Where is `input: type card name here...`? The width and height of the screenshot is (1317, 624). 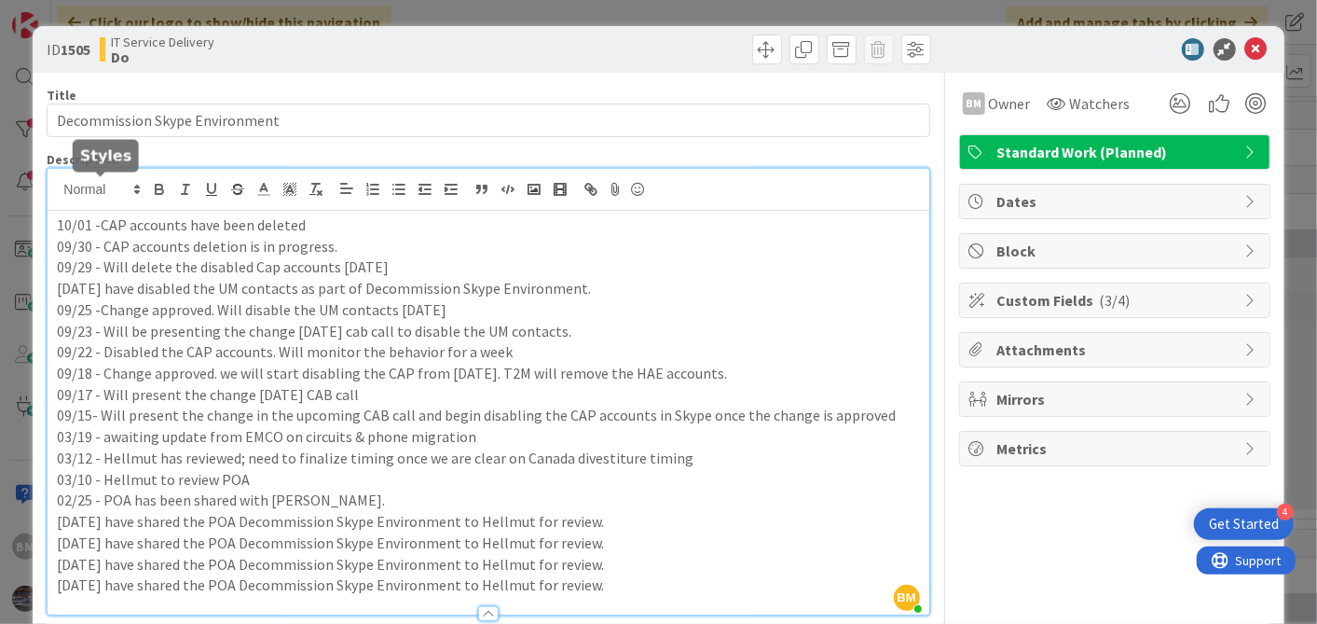
input: type card name here... is located at coordinates (488, 120).